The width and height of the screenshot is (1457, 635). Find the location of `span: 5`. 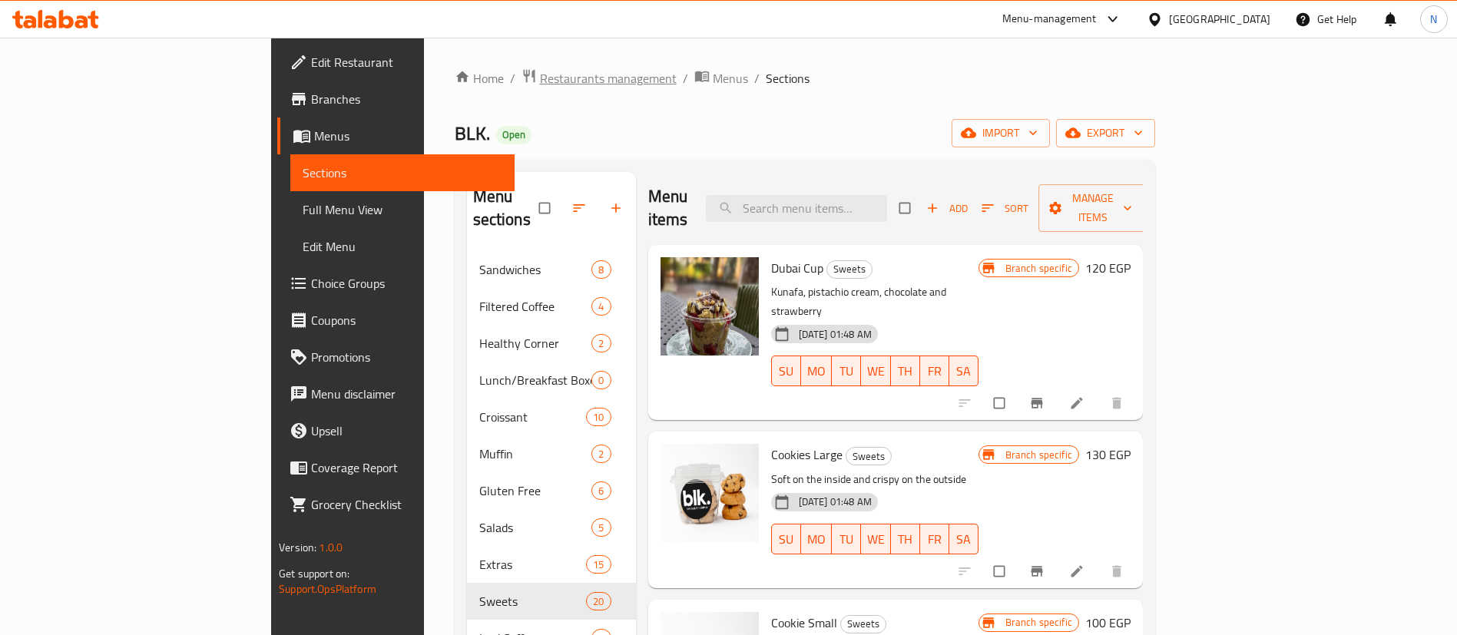

span: 5 is located at coordinates (601, 528).